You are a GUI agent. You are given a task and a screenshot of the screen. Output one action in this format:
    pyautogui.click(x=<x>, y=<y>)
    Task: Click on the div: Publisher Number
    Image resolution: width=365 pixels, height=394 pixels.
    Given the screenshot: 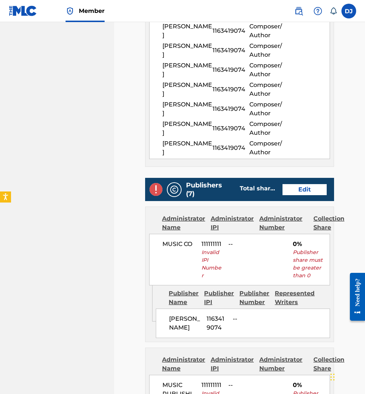 What is the action you would take?
    pyautogui.click(x=254, y=298)
    